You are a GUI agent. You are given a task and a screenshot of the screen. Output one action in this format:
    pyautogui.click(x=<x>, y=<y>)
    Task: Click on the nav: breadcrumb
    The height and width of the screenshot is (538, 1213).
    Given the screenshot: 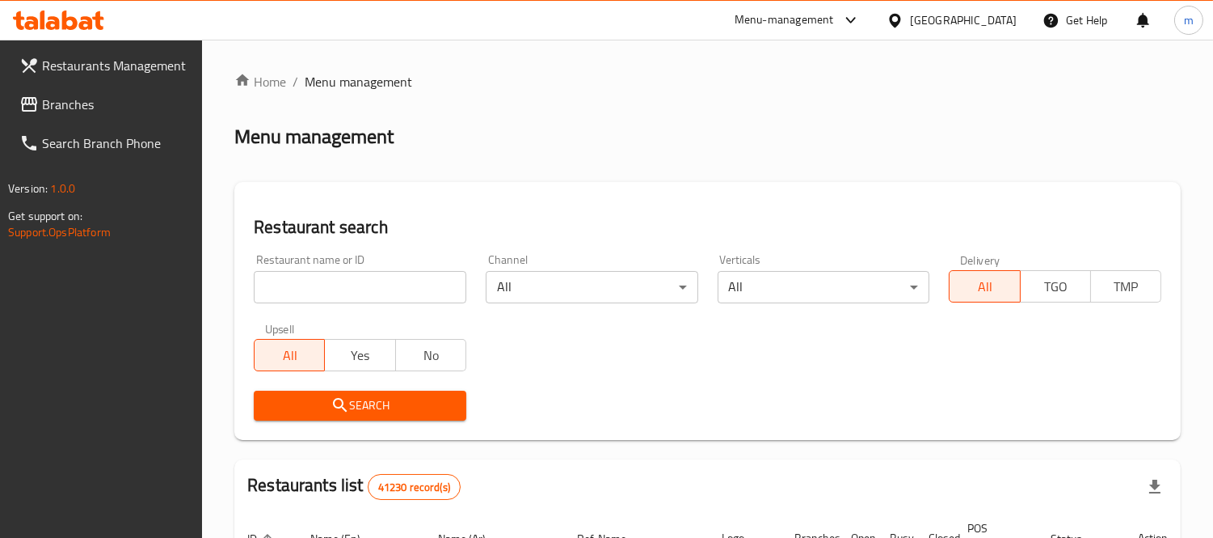 What is the action you would take?
    pyautogui.click(x=707, y=82)
    